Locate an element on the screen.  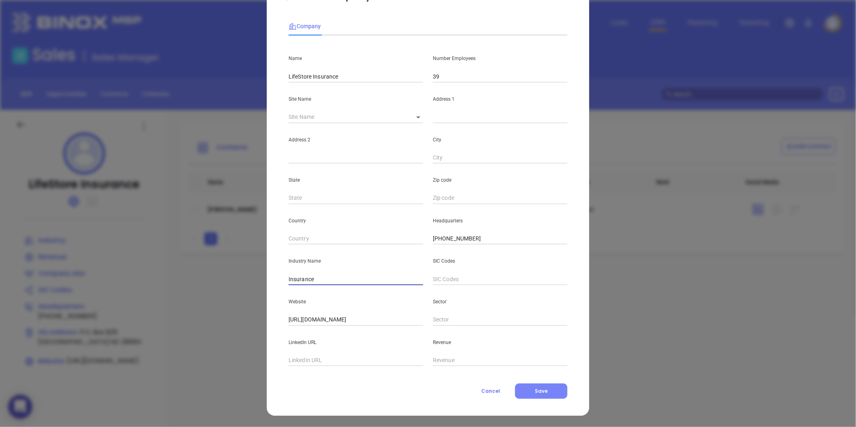
input: State is located at coordinates (356, 198).